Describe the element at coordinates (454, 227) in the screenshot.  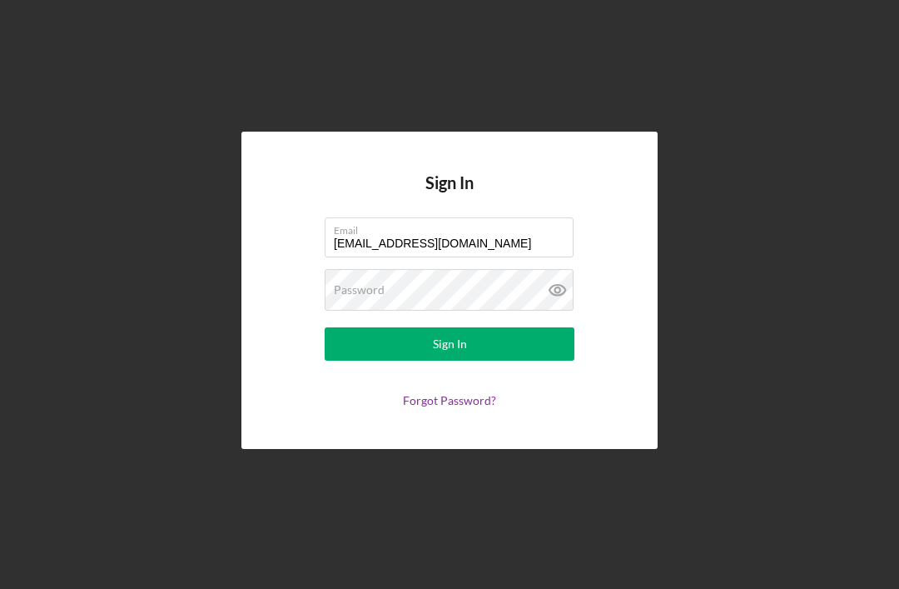
I see `label: Email` at that location.